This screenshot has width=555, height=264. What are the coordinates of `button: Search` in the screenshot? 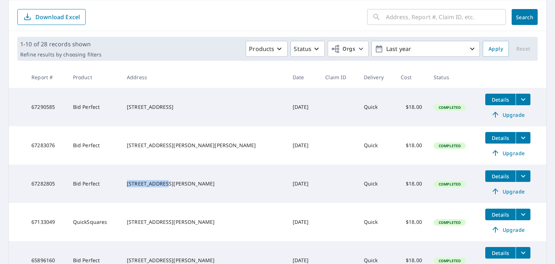 It's located at (525, 17).